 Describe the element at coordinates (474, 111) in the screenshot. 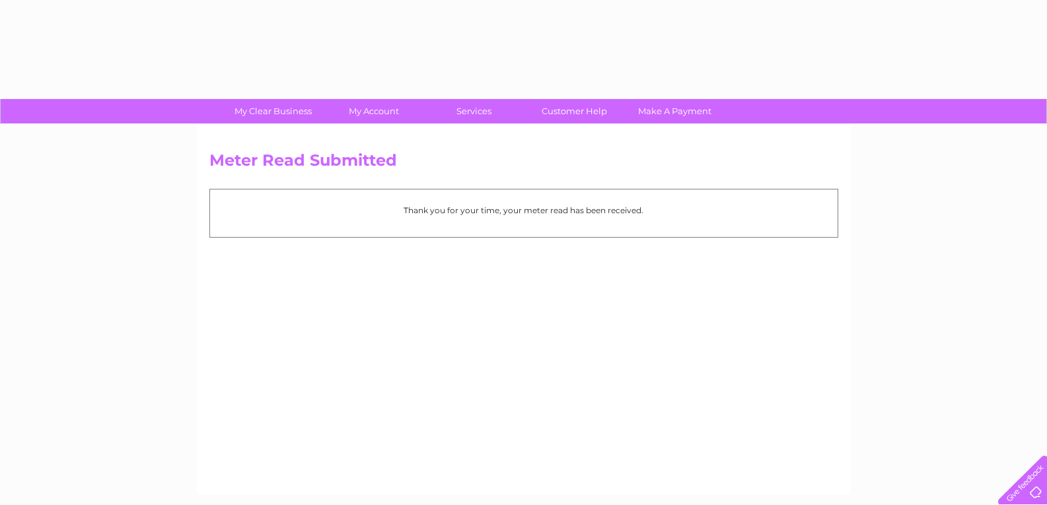

I see `a: Services` at that location.